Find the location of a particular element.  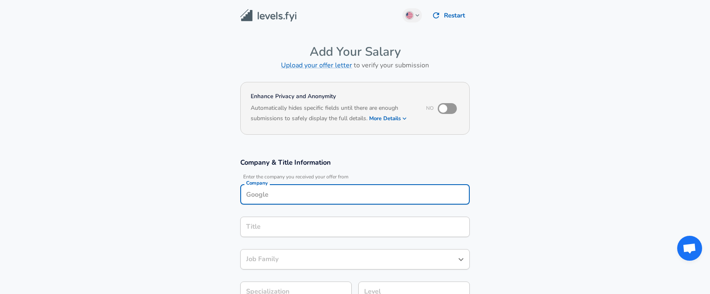

h6: Automatically hides specific fields until there are enough submissions to safely display the full... is located at coordinates (333, 114).